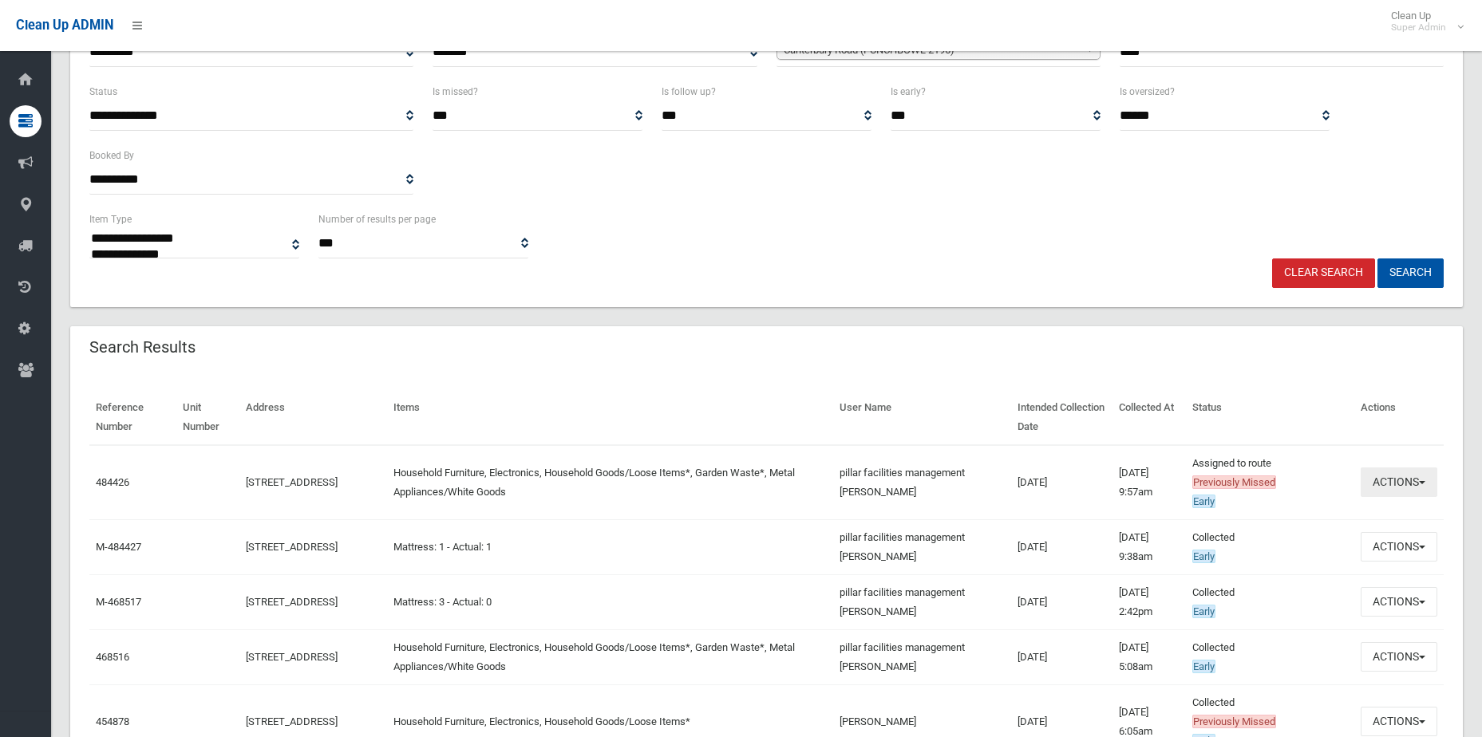  Describe the element at coordinates (1410, 273) in the screenshot. I see `button: Search` at that location.